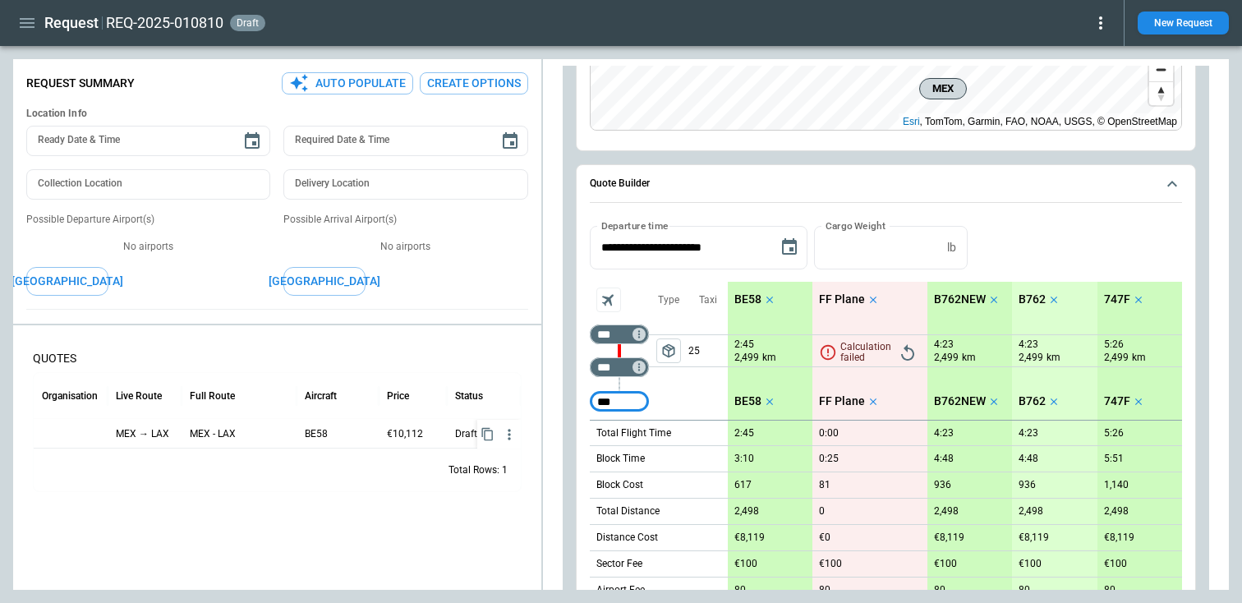 Image resolution: width=1242 pixels, height=603 pixels. What do you see at coordinates (708, 351) in the screenshot?
I see `p: 25` at bounding box center [708, 351].